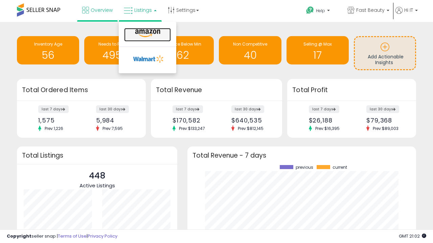 The image size is (433, 243). I want to click on i: Get Help, so click(310, 10).